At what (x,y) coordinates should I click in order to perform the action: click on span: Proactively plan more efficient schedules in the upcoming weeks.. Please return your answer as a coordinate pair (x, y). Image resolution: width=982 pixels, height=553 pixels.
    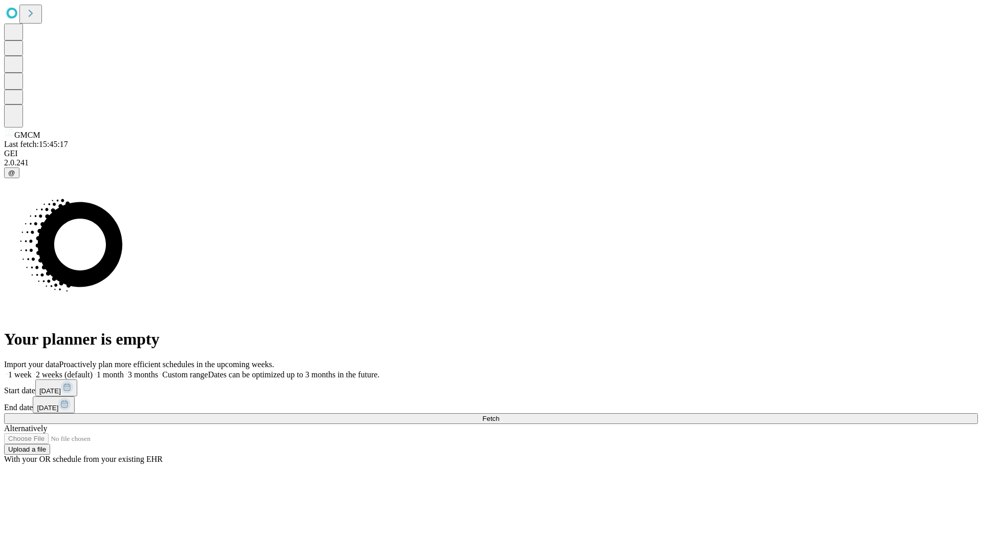
    Looking at the image, I should click on (167, 364).